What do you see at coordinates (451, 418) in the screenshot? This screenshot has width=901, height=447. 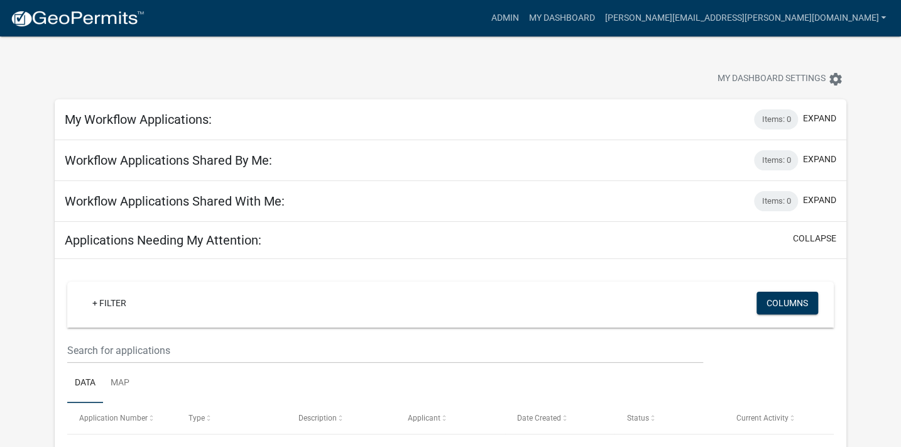 I see `datatable-header-cell: Applicant` at bounding box center [451, 418].